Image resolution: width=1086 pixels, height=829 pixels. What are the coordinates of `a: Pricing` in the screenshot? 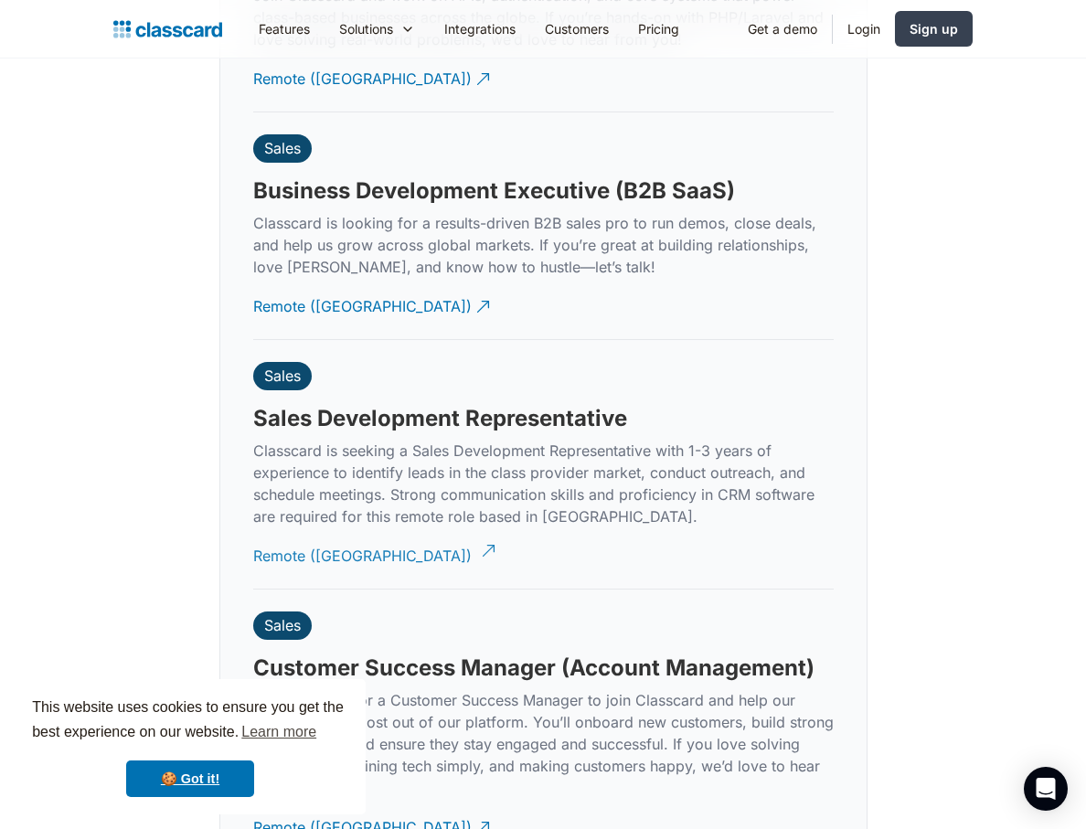 It's located at (658, 28).